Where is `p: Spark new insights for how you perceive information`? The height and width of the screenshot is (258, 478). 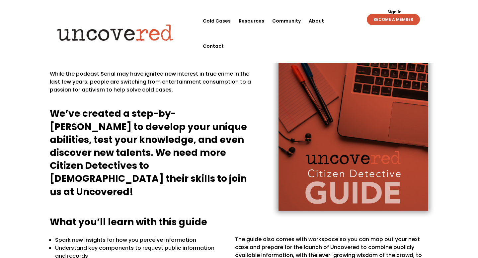 p: Spark new insights for how you perceive information is located at coordinates (140, 240).